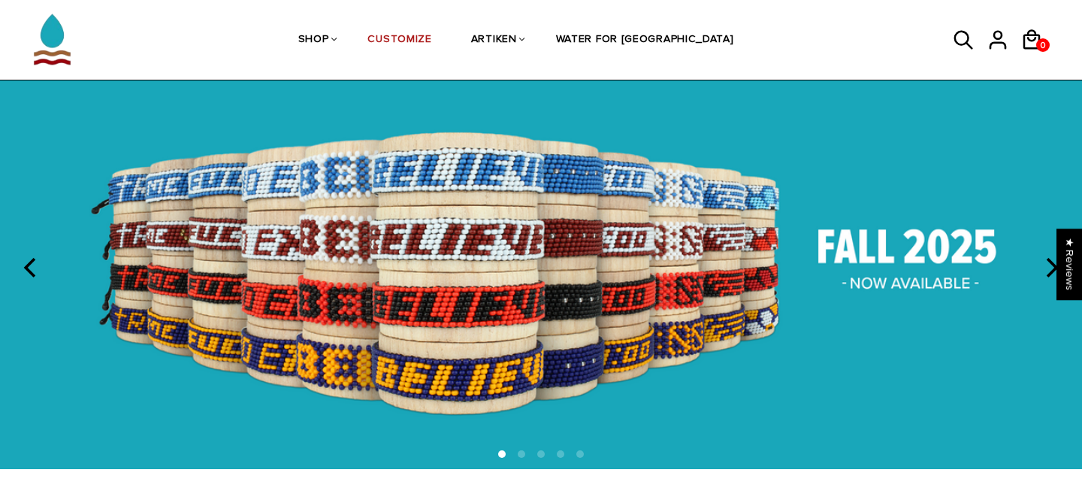 Image resolution: width=1082 pixels, height=503 pixels. Describe the element at coordinates (399, 41) in the screenshot. I see `a: CUSTOMIZE` at that location.